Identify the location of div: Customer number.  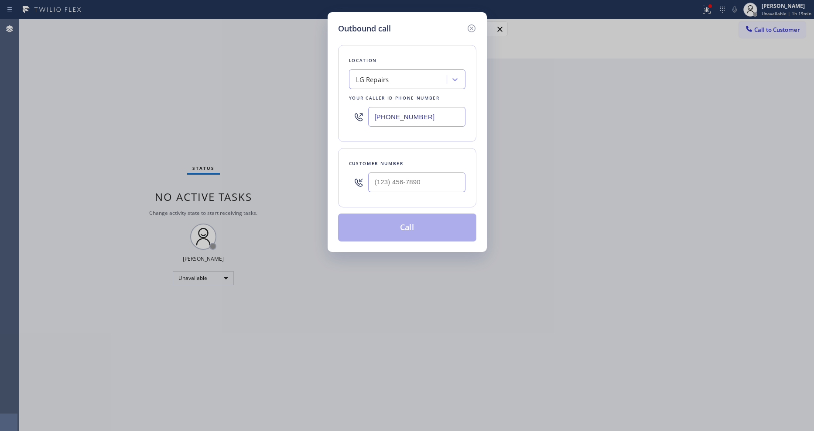
(407, 163).